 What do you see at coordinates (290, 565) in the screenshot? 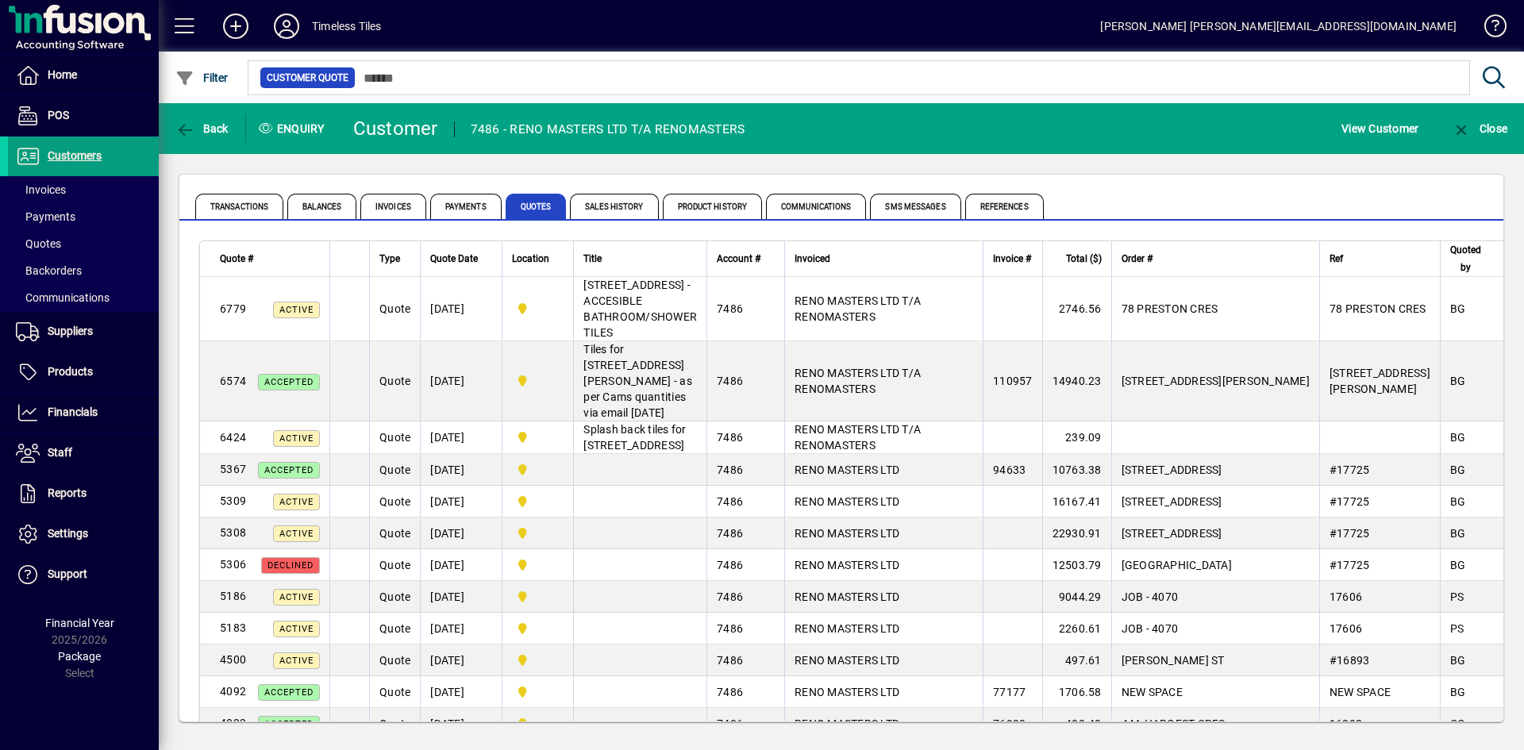
I see `span: DECLINED` at bounding box center [290, 565].